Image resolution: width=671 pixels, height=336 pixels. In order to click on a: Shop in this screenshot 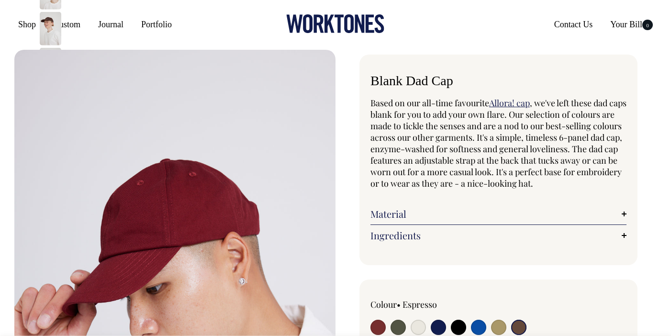, I will do `click(27, 24)`.